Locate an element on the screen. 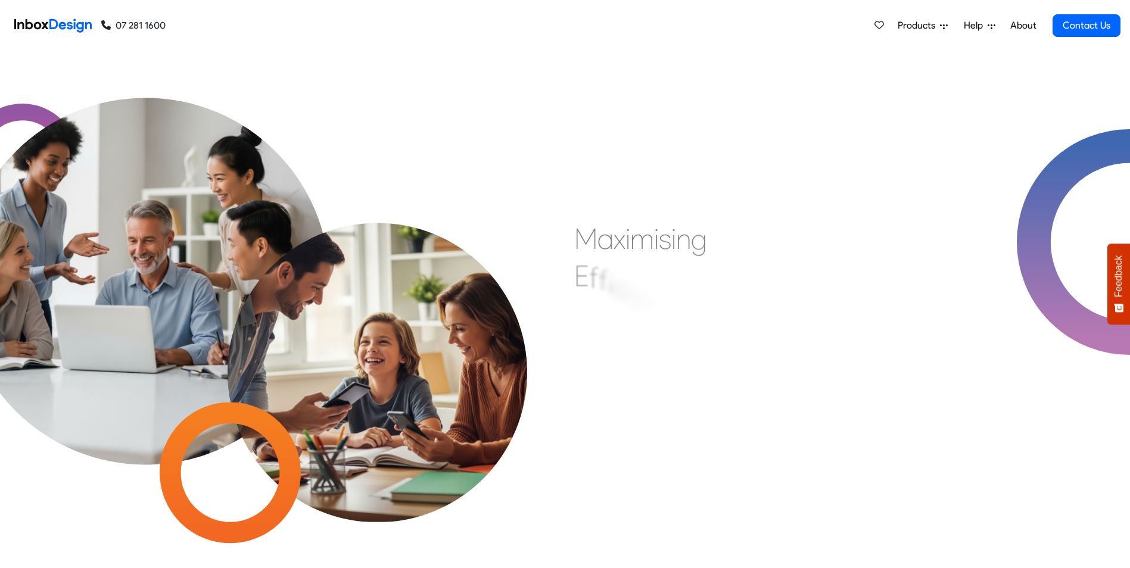 Image resolution: width=1130 pixels, height=568 pixels. img: parents_with_child.png is located at coordinates (377, 335).